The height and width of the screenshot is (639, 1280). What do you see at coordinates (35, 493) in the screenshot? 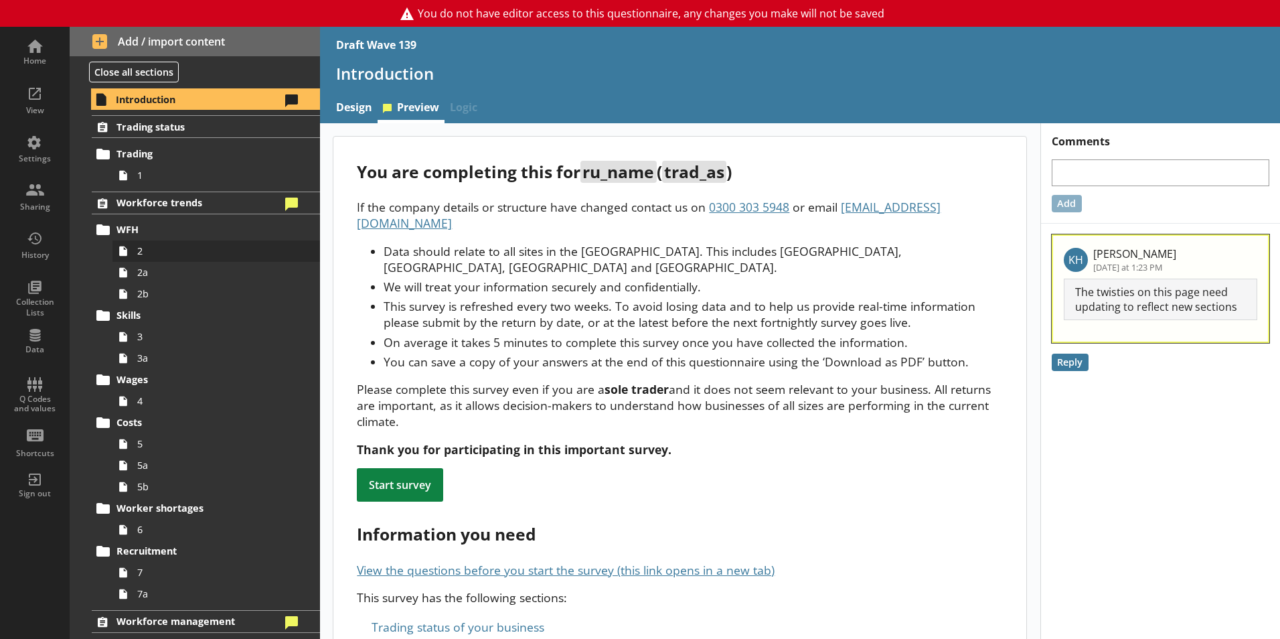
I see `div: Sign out` at bounding box center [35, 493].